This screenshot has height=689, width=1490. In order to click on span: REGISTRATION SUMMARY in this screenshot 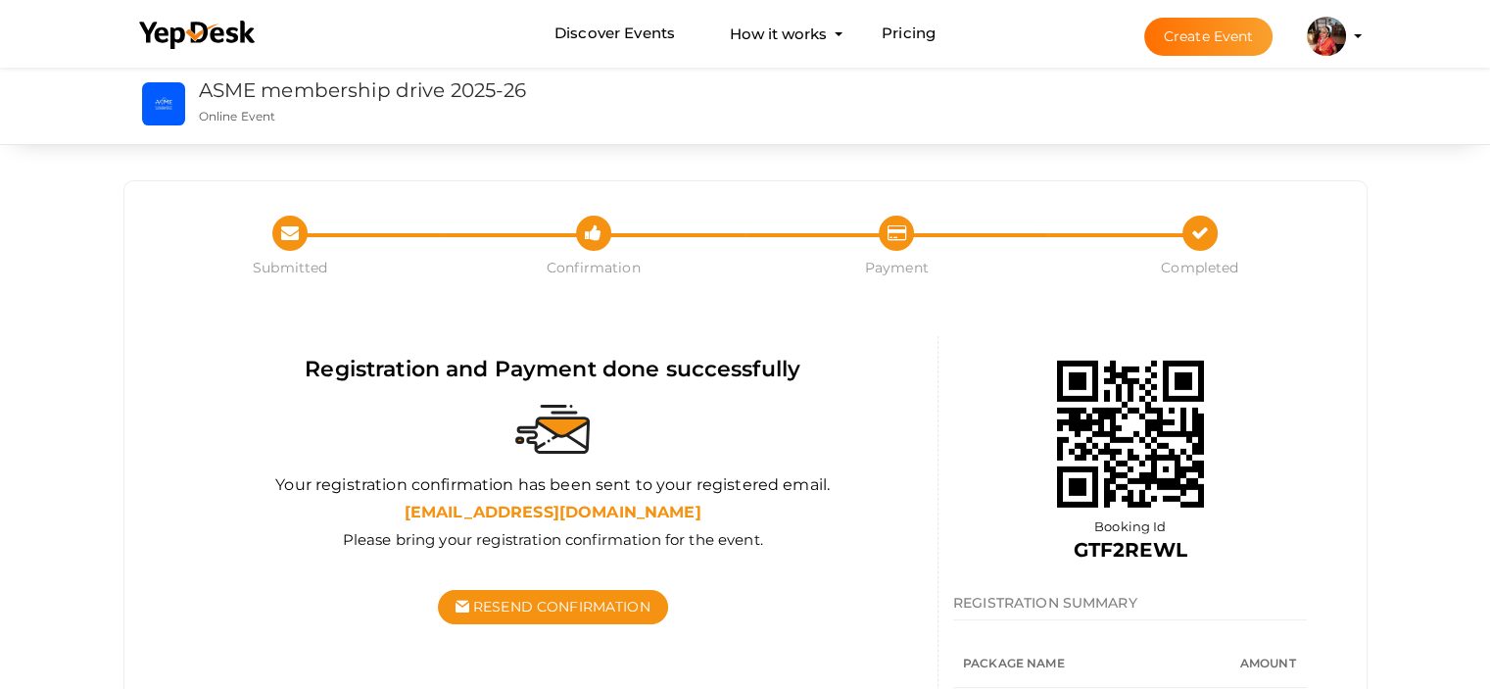, I will do `click(1045, 603)`.